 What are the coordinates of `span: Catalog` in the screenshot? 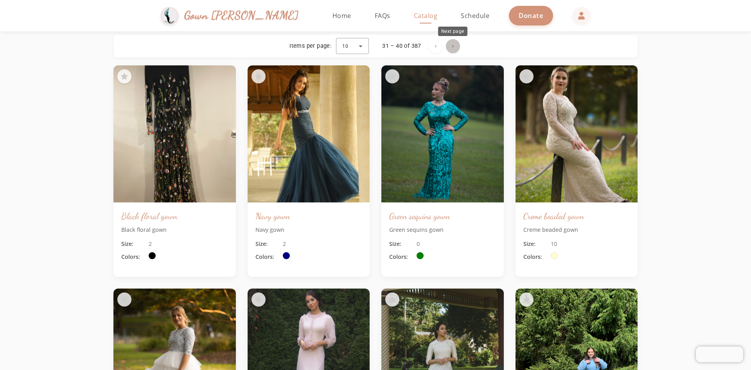 It's located at (425, 16).